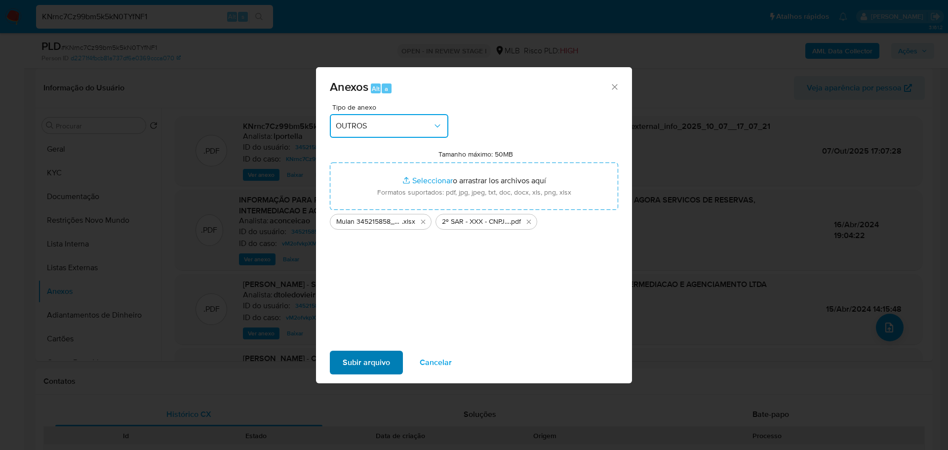 Image resolution: width=948 pixels, height=450 pixels. Describe the element at coordinates (436, 363) in the screenshot. I see `span: Cancelar` at that location.